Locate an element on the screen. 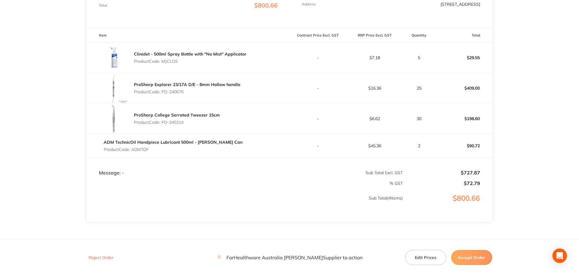  a: ProSharp Explorer 23/17A D/E - 8mm Hollow handle is located at coordinates (187, 85).